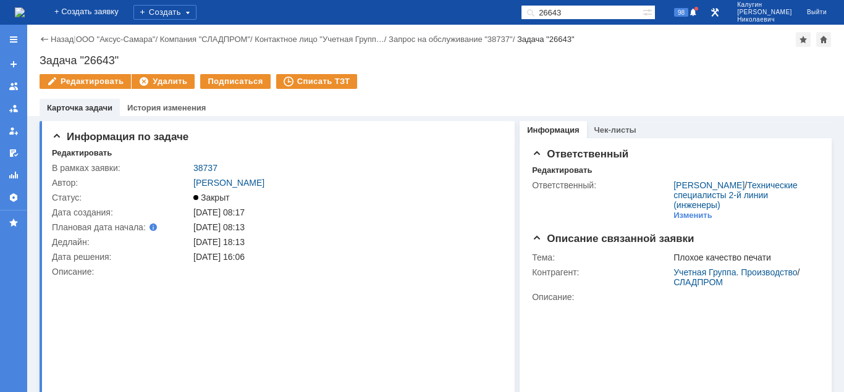 This screenshot has width=844, height=392. I want to click on span: Закрыт, so click(211, 198).